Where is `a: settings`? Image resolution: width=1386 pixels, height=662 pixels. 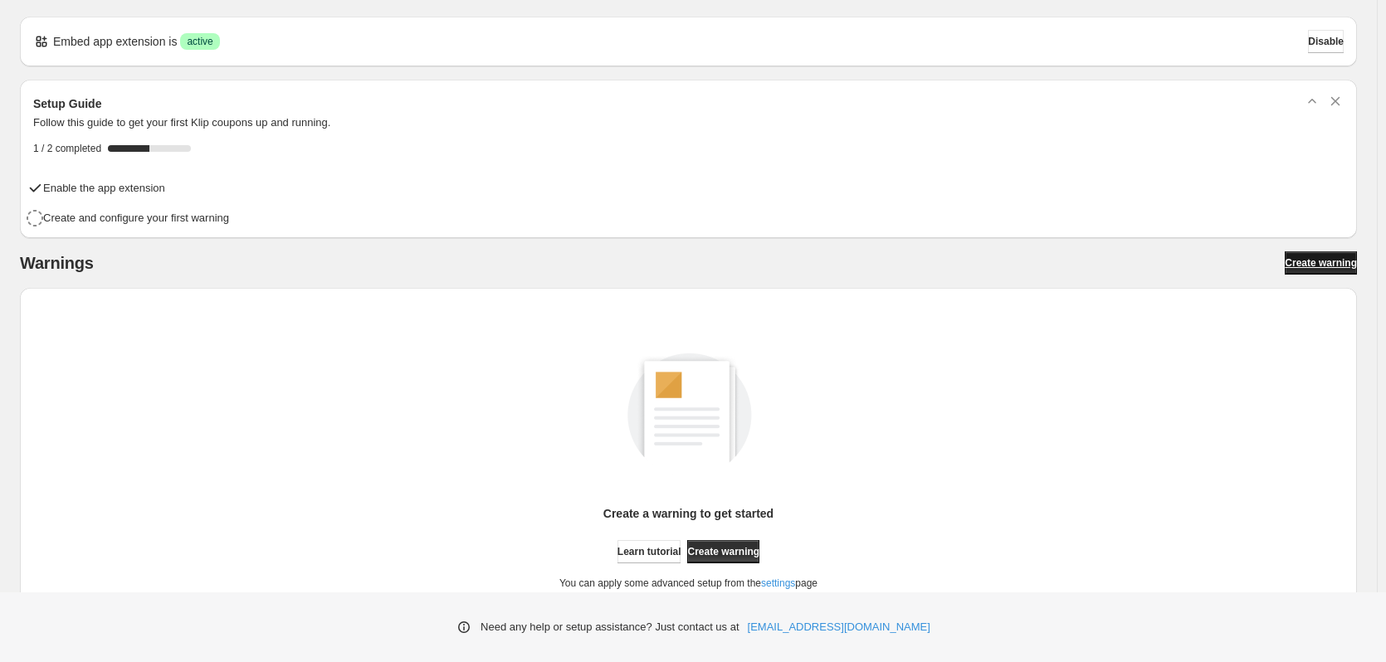
a: settings is located at coordinates (778, 584).